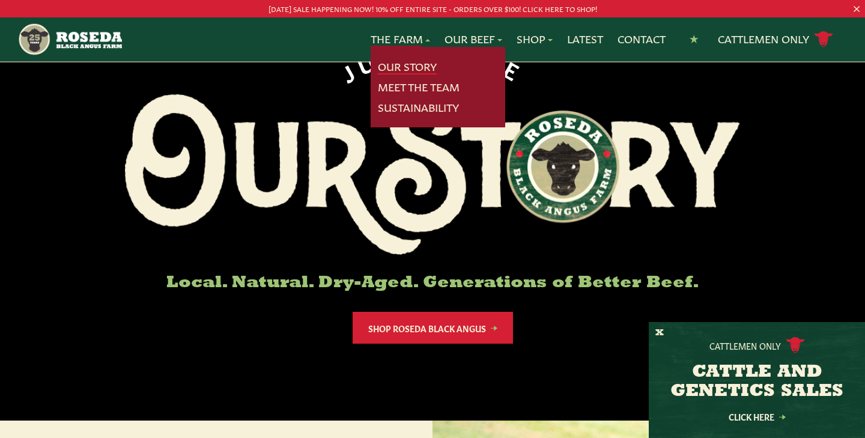 This screenshot has width=865, height=438. I want to click on a: Click Here, so click(757, 416).